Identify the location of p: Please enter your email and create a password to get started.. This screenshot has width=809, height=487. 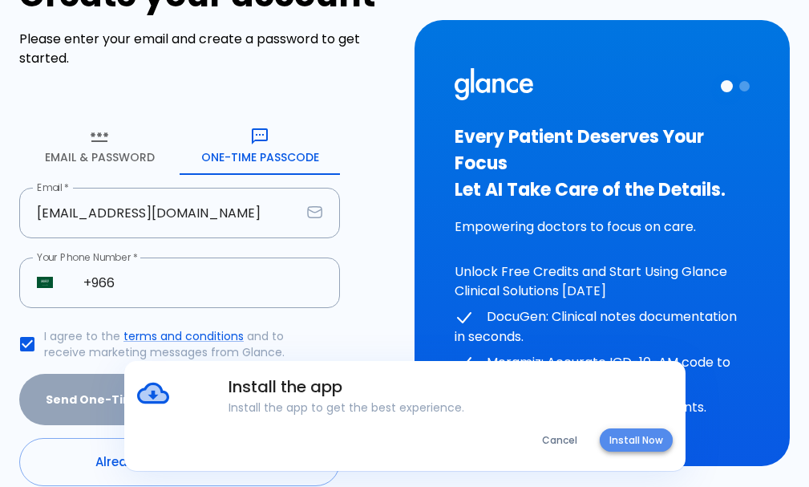
(207, 49).